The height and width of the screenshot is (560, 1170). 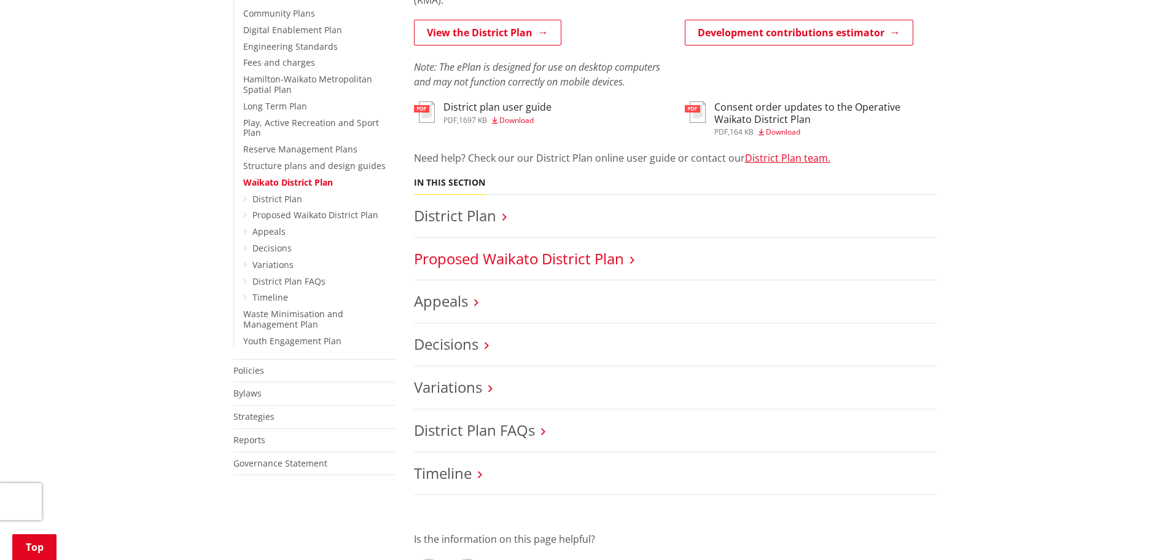 What do you see at coordinates (291, 46) in the screenshot?
I see `a: Engineering Standards` at bounding box center [291, 46].